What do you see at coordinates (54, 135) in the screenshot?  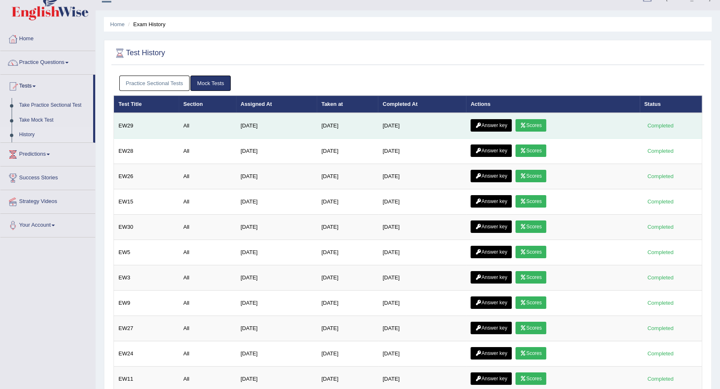 I see `a: History` at bounding box center [54, 135].